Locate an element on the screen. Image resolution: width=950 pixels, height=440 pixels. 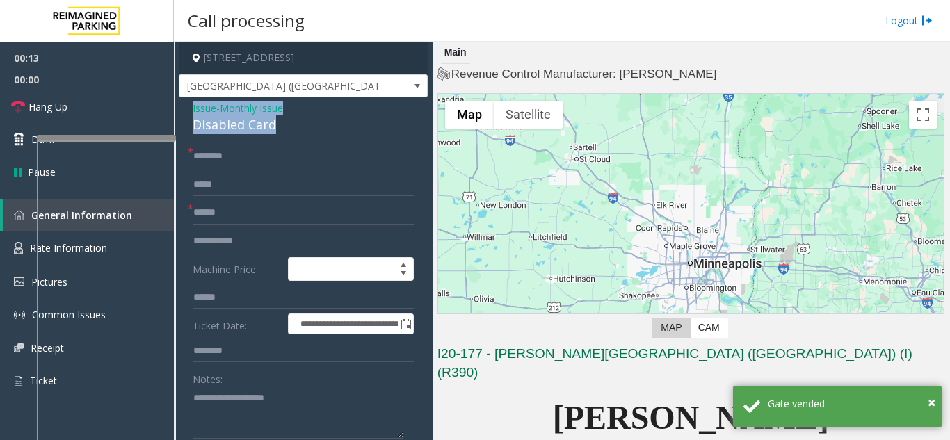
span: Common Issues is located at coordinates (69, 314).